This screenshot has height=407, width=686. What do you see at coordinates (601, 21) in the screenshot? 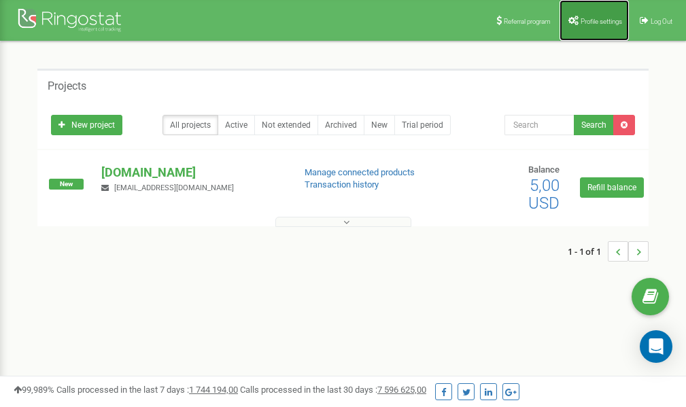
I see `span: Profile settings` at bounding box center [601, 21].